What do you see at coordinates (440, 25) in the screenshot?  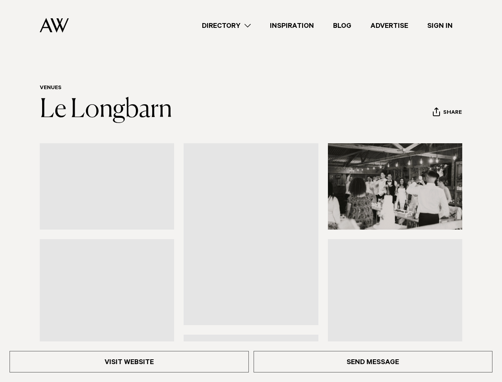 I see `a: Sign In` at bounding box center [440, 25].